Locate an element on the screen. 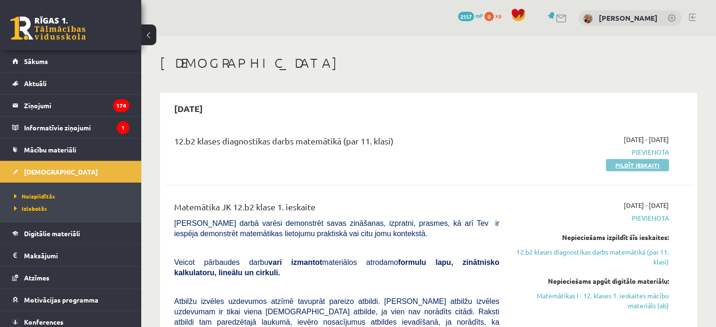  a: Izlabotās is located at coordinates (73, 209).